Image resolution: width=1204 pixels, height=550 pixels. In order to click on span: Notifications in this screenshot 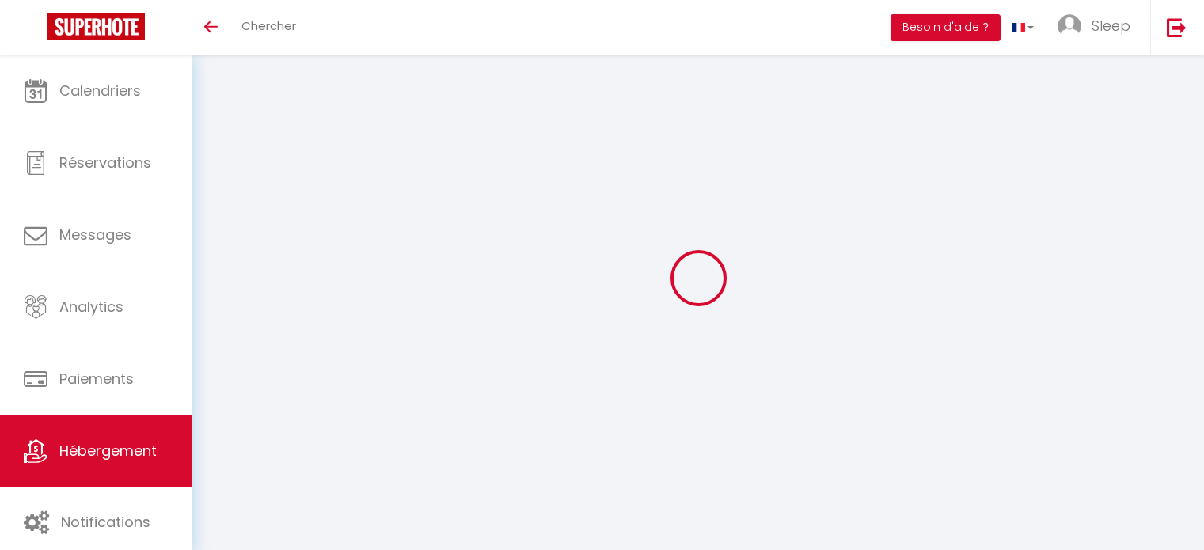, I will do `click(105, 522)`.